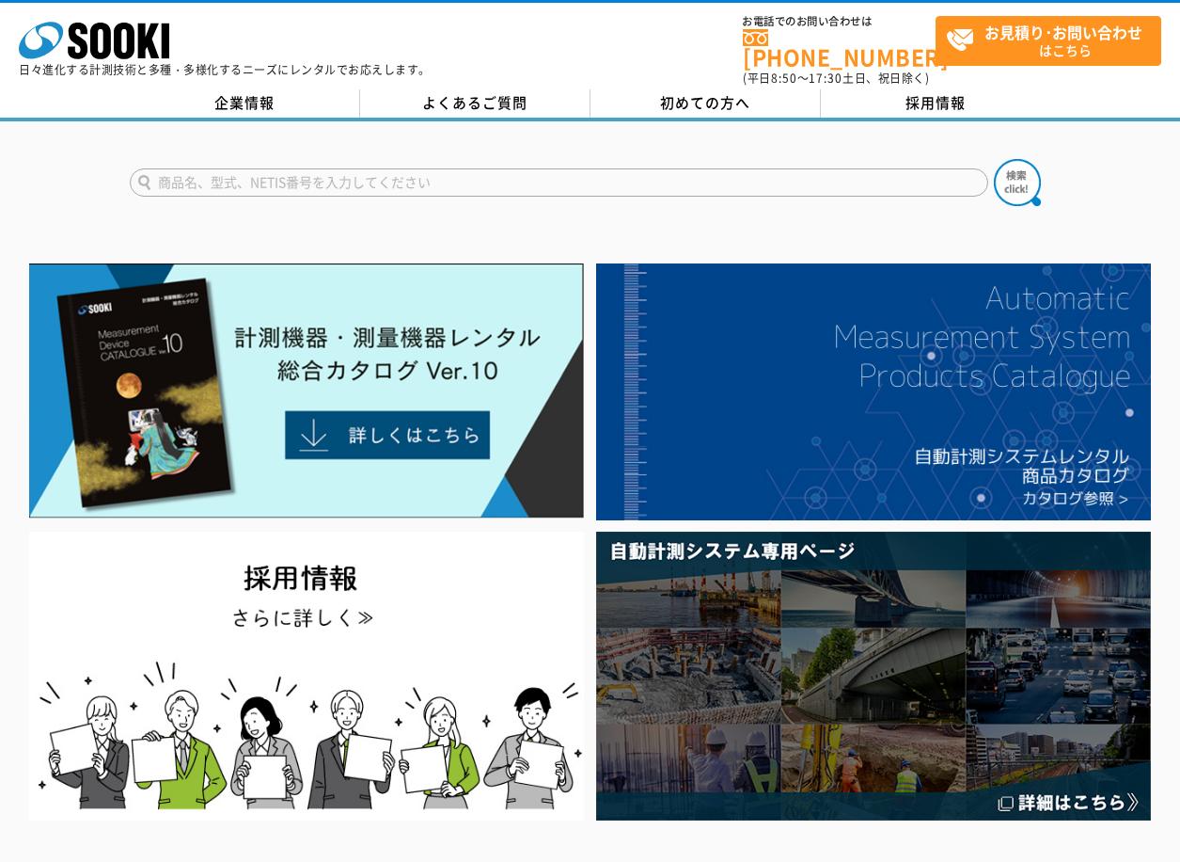 Image resolution: width=1180 pixels, height=862 pixels. I want to click on img: Catalog Ver10, so click(307, 390).